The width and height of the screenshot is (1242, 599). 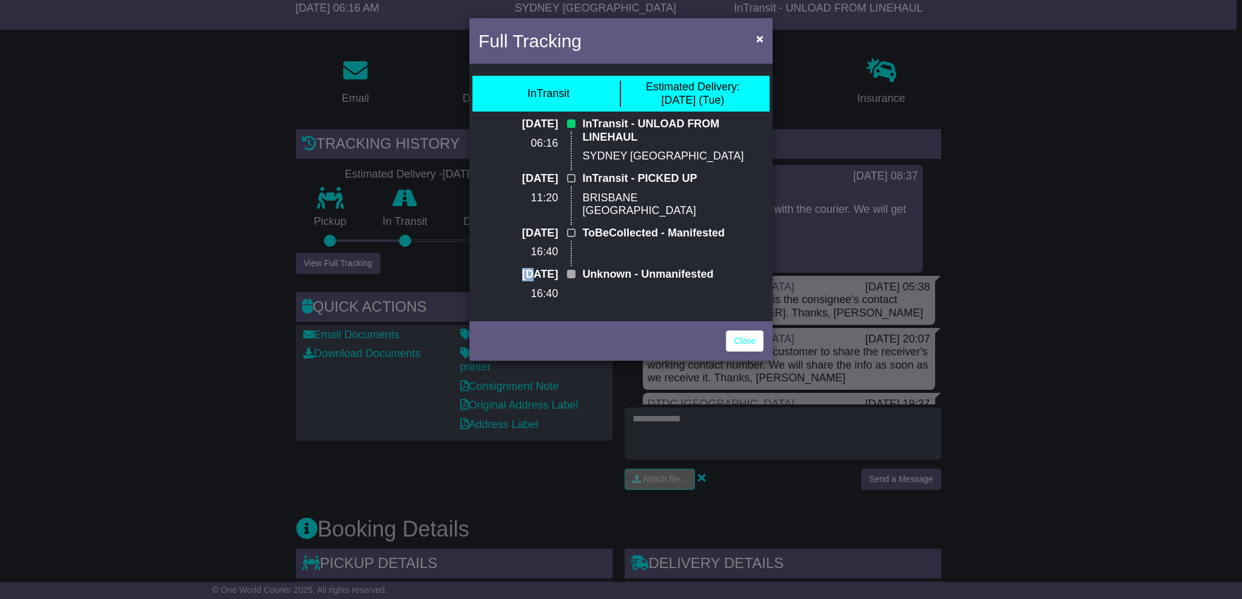 I want to click on a: Close, so click(x=744, y=341).